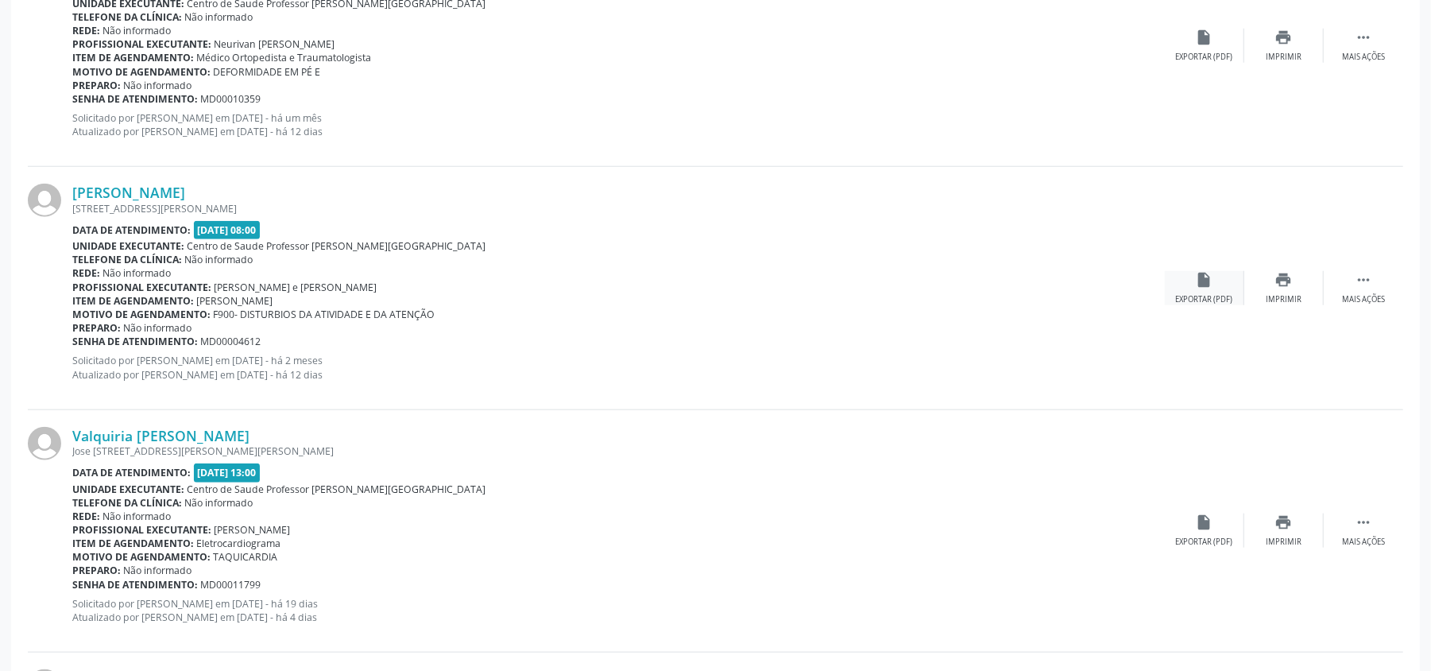 The height and width of the screenshot is (671, 1431). What do you see at coordinates (267, 72) in the screenshot?
I see `span: DEFORMIDADE EM PÉ E` at bounding box center [267, 72].